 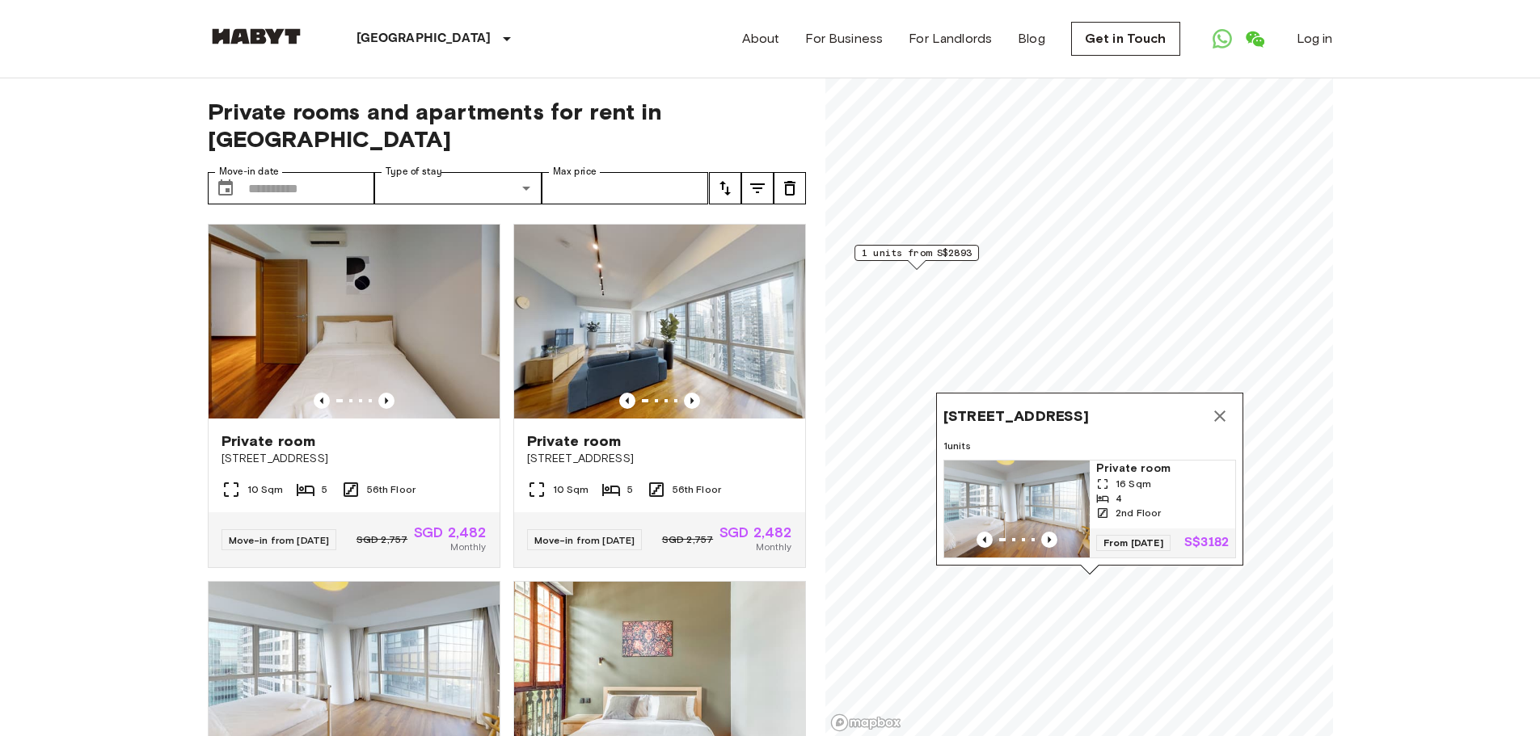 What do you see at coordinates (1133, 484) in the screenshot?
I see `span: 16 Sqm` at bounding box center [1133, 484].